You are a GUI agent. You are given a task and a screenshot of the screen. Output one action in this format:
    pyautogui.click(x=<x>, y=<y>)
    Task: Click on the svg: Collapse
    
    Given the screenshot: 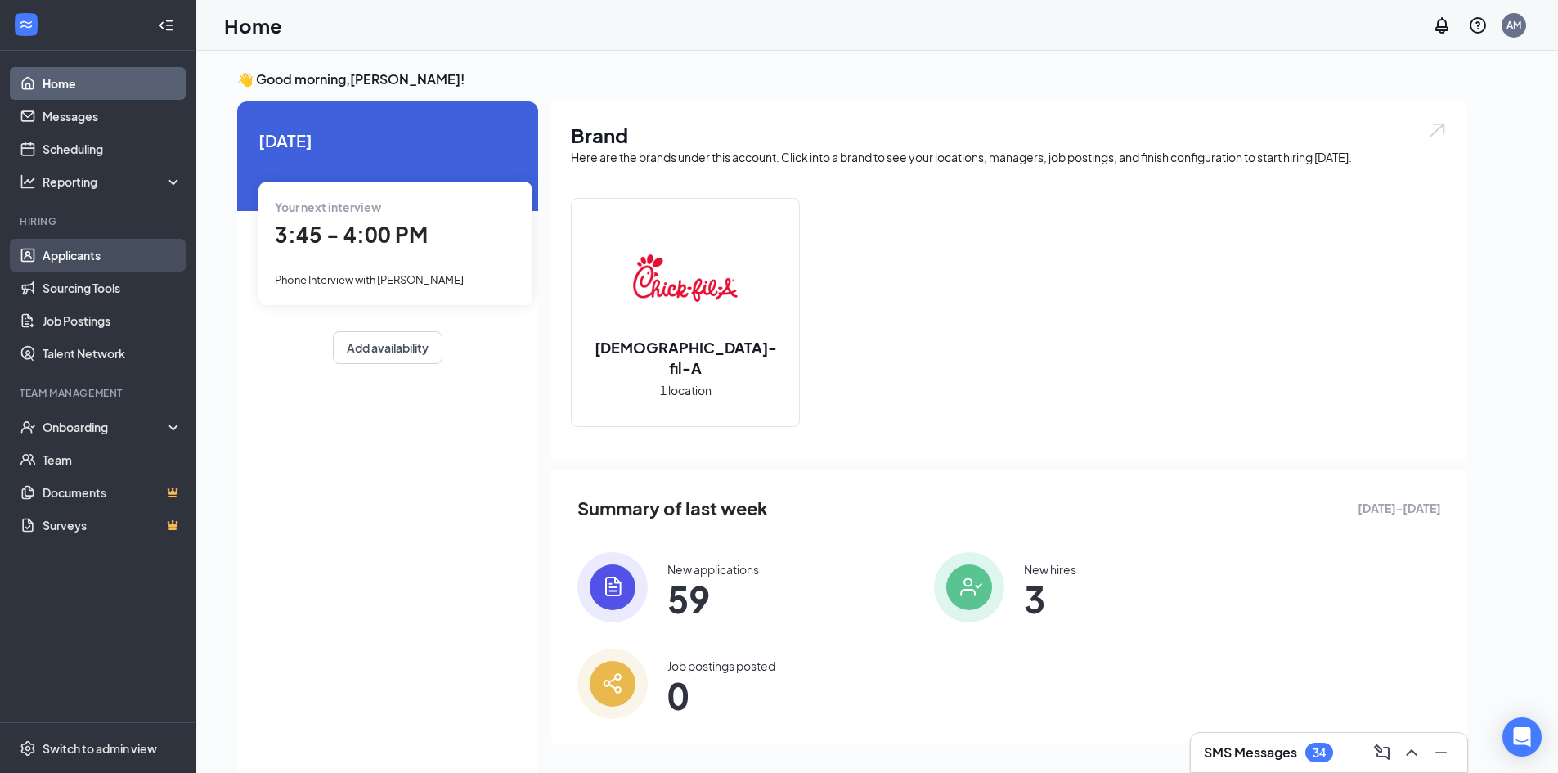 What is the action you would take?
    pyautogui.click(x=166, y=25)
    